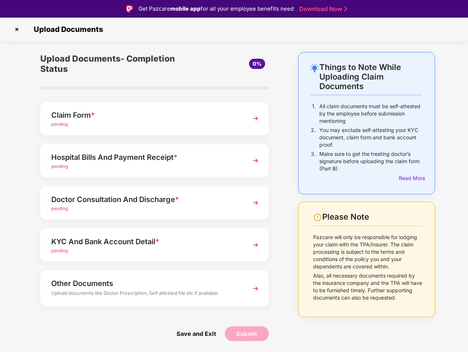 The image size is (468, 352). I want to click on p: 3., so click(313, 161).